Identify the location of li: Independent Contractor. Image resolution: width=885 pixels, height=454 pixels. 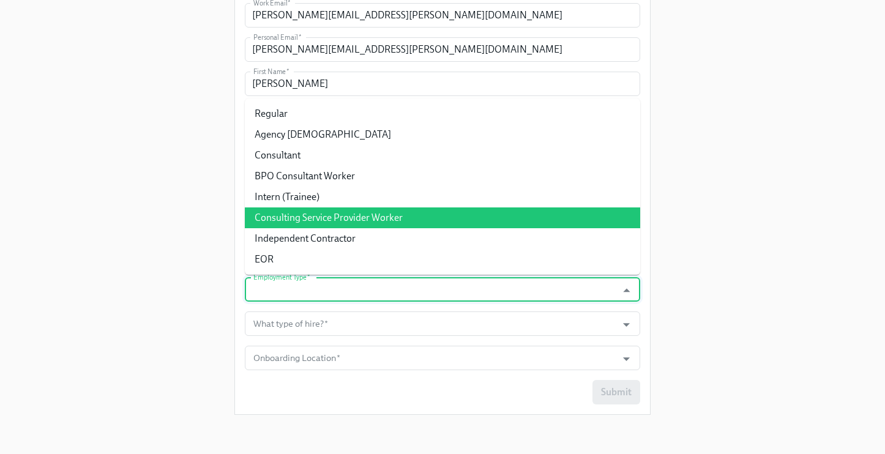
(442, 239).